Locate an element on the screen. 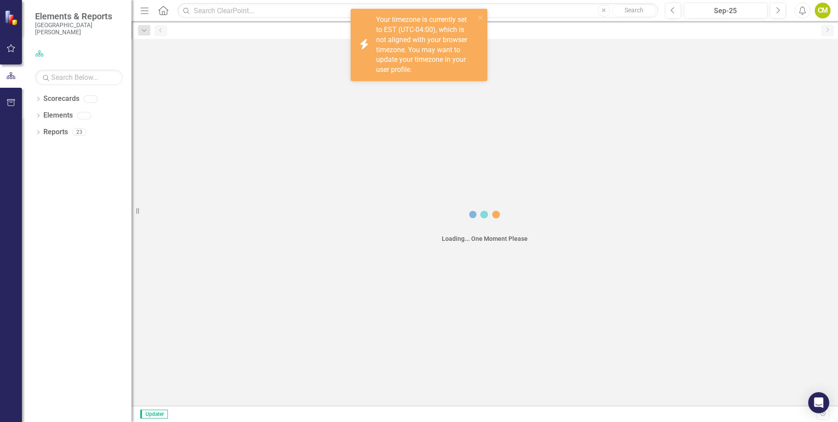  button: close is located at coordinates (481, 17).